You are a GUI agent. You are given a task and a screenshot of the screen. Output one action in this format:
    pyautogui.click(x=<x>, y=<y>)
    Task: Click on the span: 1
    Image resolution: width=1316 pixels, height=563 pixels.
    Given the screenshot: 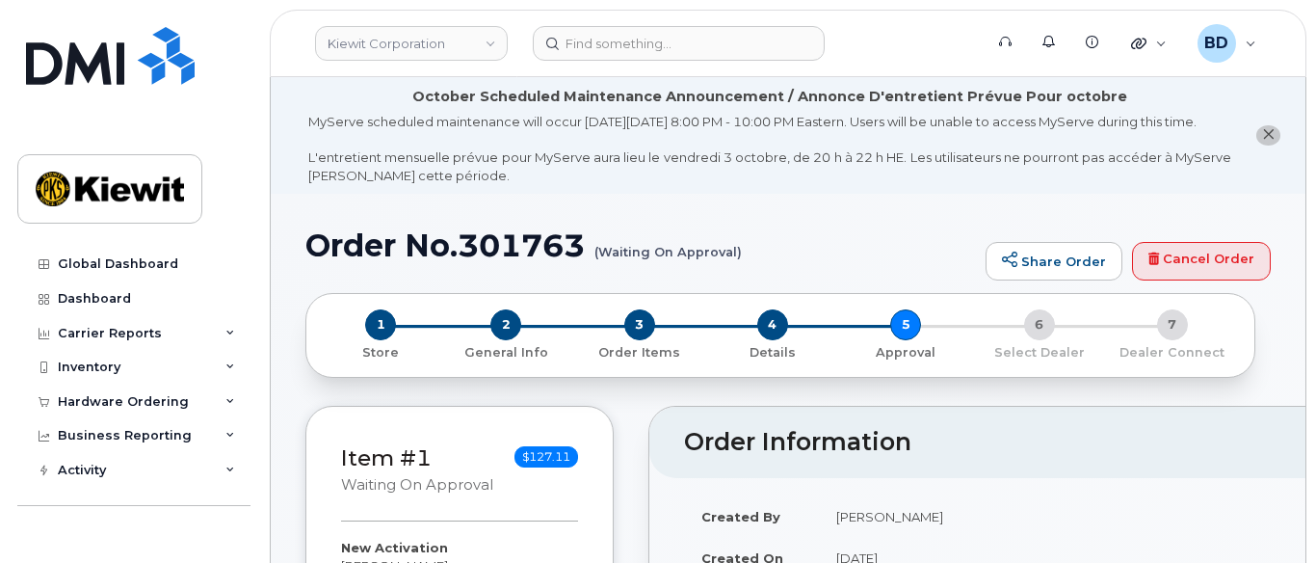 What is the action you would take?
    pyautogui.click(x=381, y=325)
    